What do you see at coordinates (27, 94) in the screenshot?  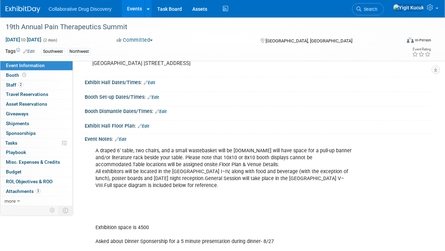 I see `span: Travel Reservations` at bounding box center [27, 94].